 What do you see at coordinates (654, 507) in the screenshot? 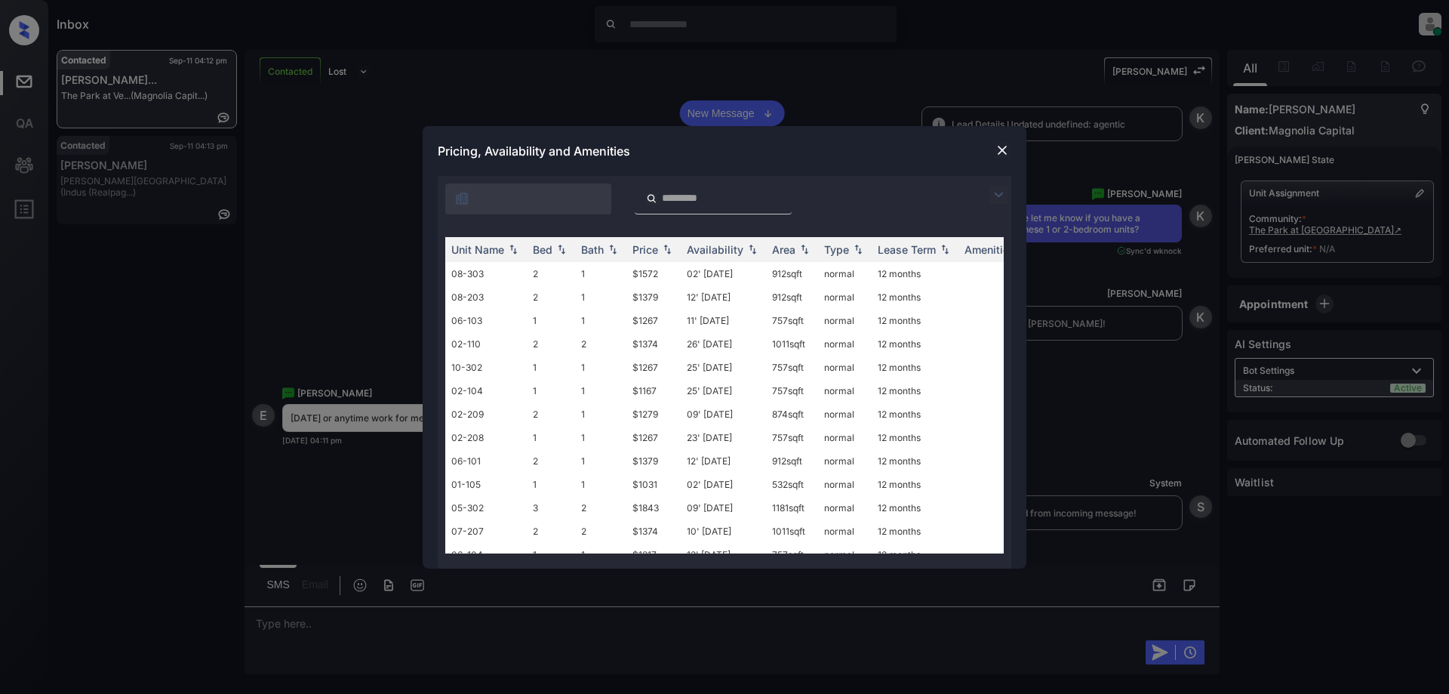
I see `td: $1843` at bounding box center [654, 507].